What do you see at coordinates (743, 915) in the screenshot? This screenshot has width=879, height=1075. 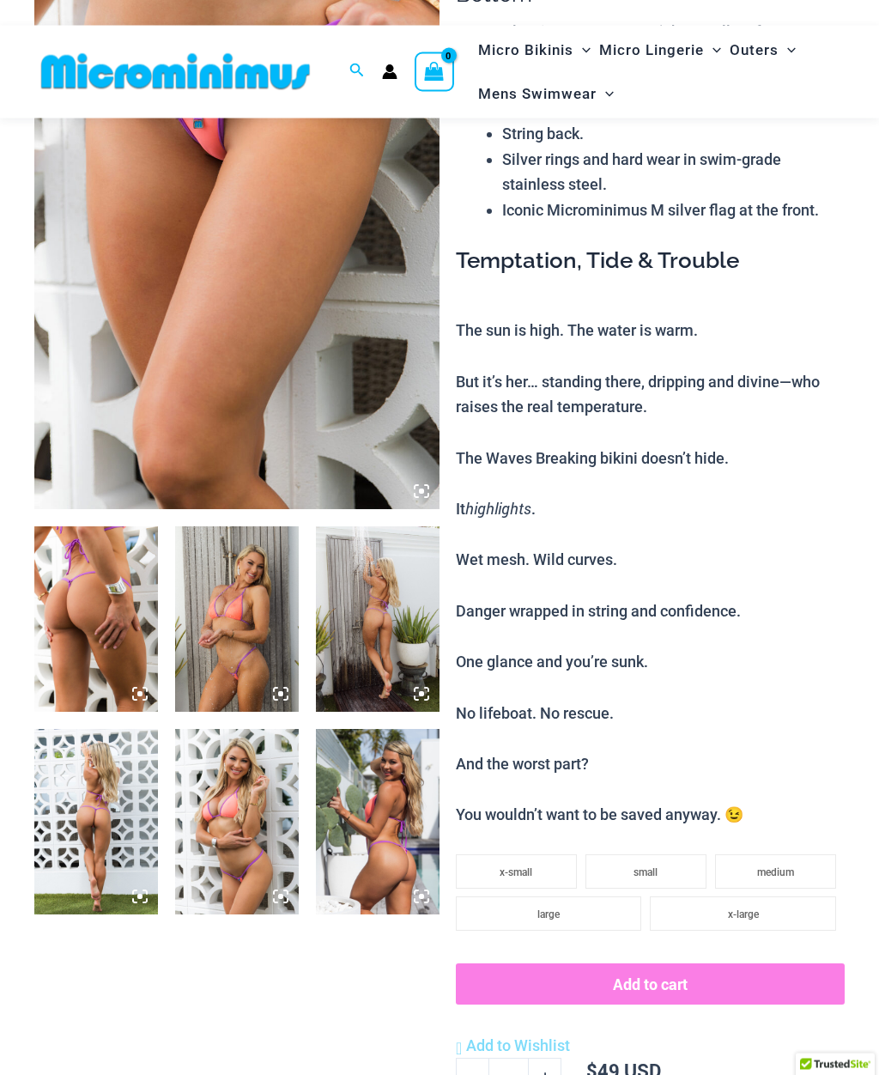 I see `li: x-large` at bounding box center [743, 915].